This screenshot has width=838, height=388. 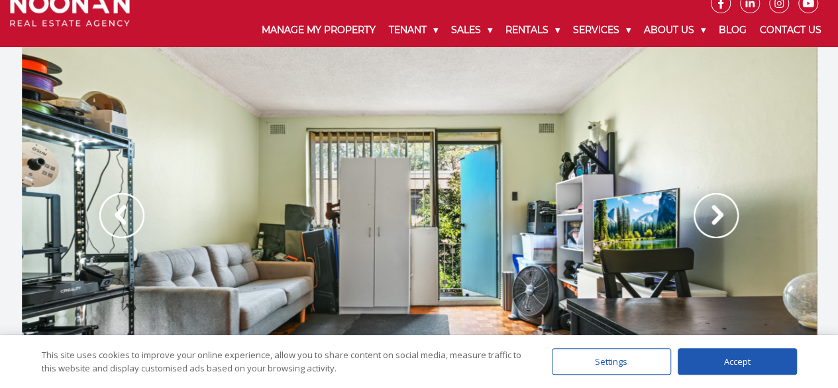 I want to click on div: Accept, so click(x=737, y=361).